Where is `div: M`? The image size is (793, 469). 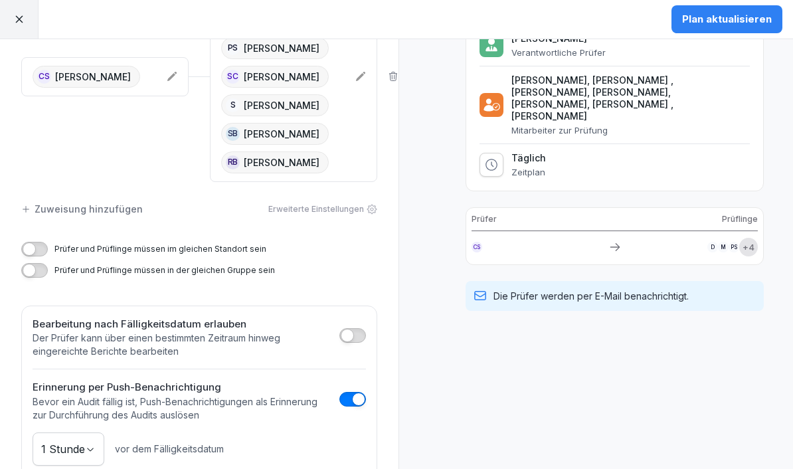 div: M is located at coordinates (724, 247).